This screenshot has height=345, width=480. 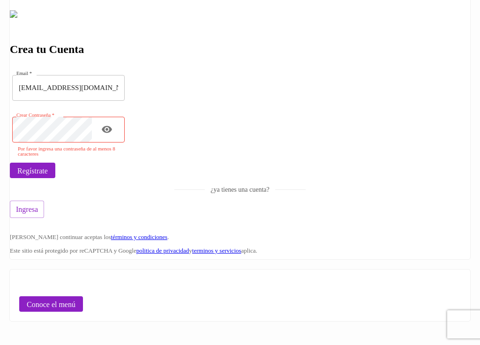 What do you see at coordinates (51, 304) in the screenshot?
I see `button: Conoce el menú` at bounding box center [51, 304].